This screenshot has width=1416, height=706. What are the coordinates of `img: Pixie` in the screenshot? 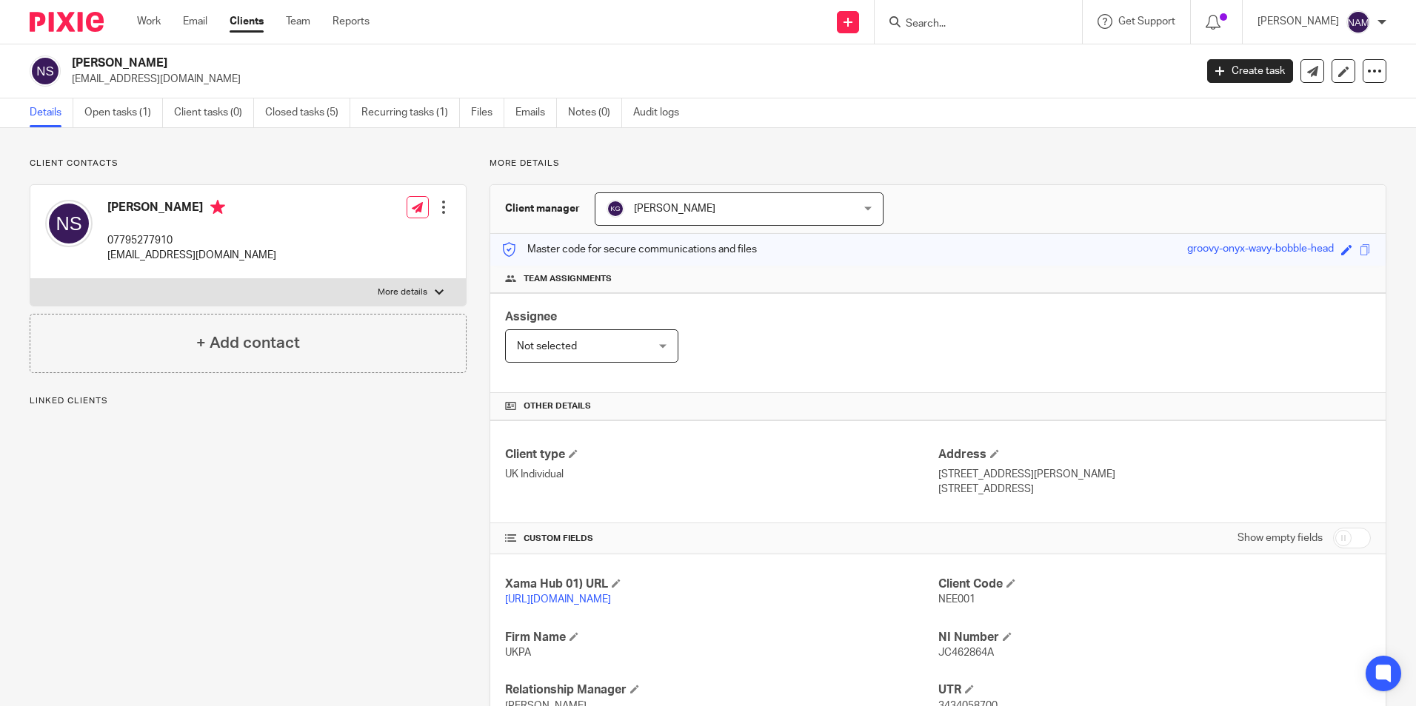 It's located at (67, 21).